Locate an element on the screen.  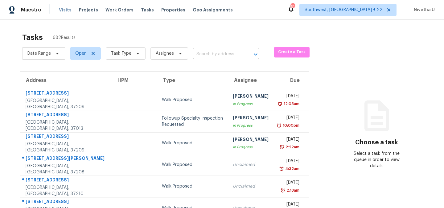
span: Properties is located at coordinates (173, 10).